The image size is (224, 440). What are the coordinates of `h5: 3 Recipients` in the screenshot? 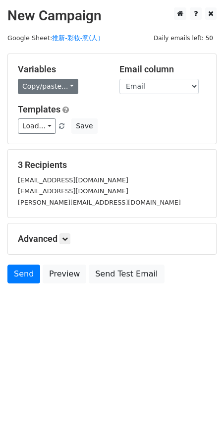 It's located at (112, 165).